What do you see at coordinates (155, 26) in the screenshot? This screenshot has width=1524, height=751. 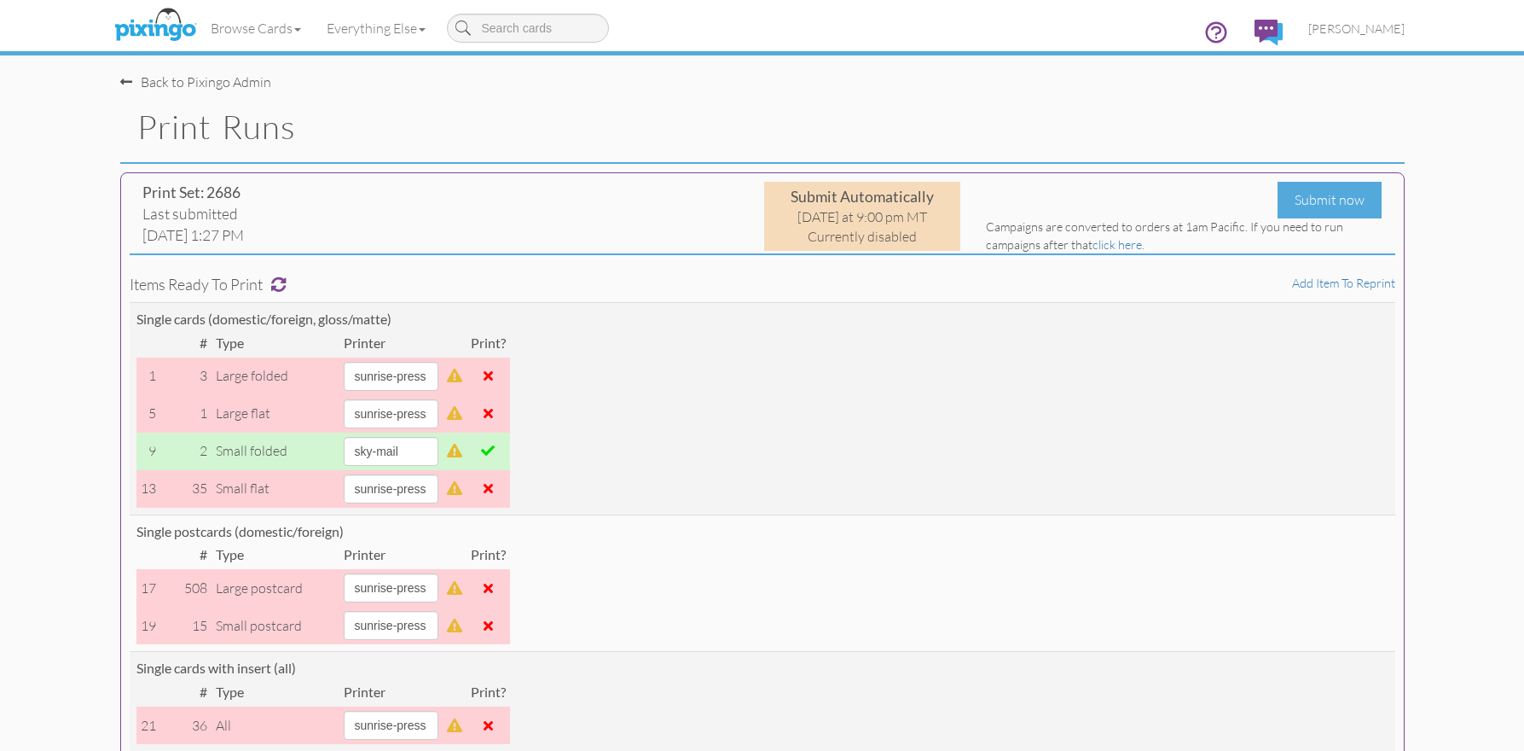 I see `img: pixingo logo` at bounding box center [155, 26].